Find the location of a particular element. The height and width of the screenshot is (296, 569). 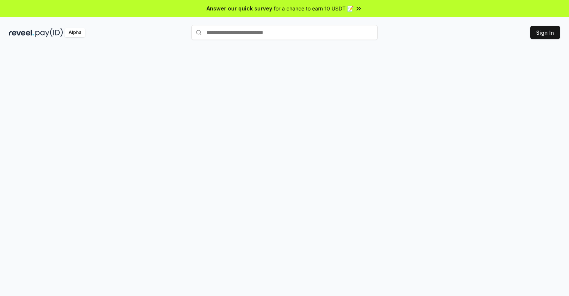

img: reveel_dark is located at coordinates (21, 32).